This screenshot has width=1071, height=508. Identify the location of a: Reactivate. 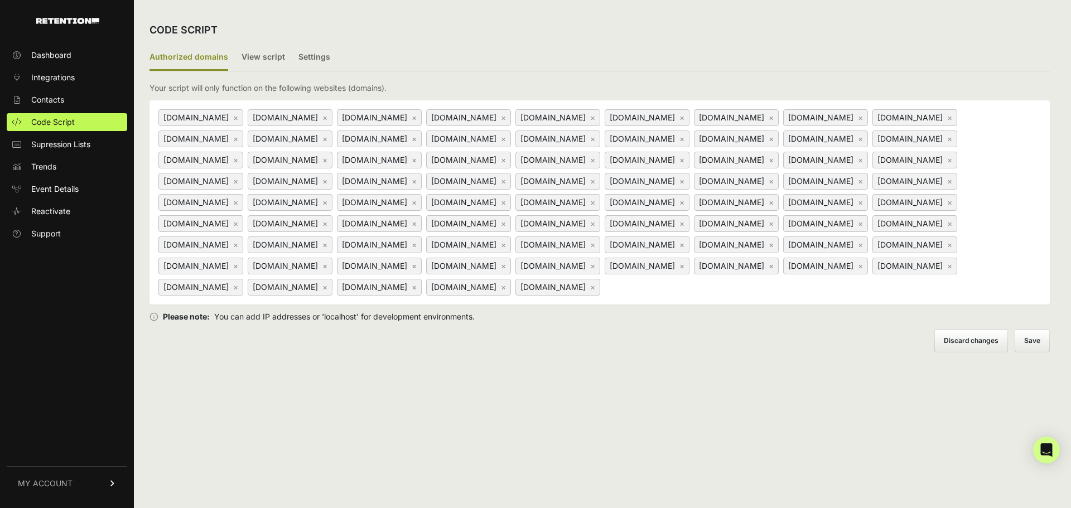
(67, 211).